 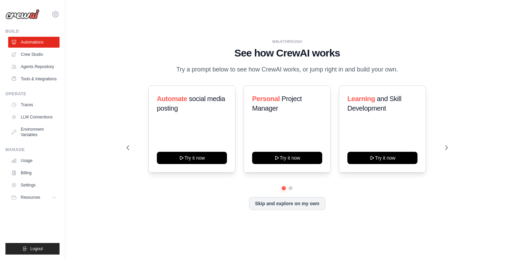 I want to click on div: Operate, so click(x=32, y=94).